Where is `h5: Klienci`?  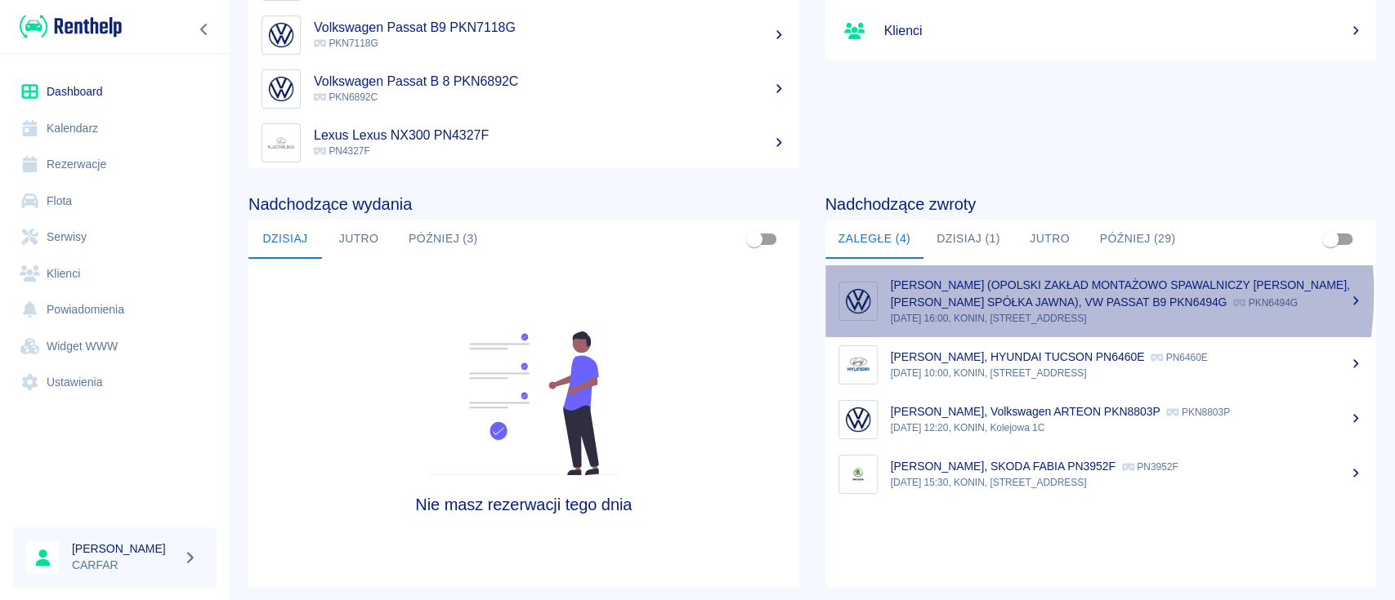
h5: Klienci is located at coordinates (1123, 31).